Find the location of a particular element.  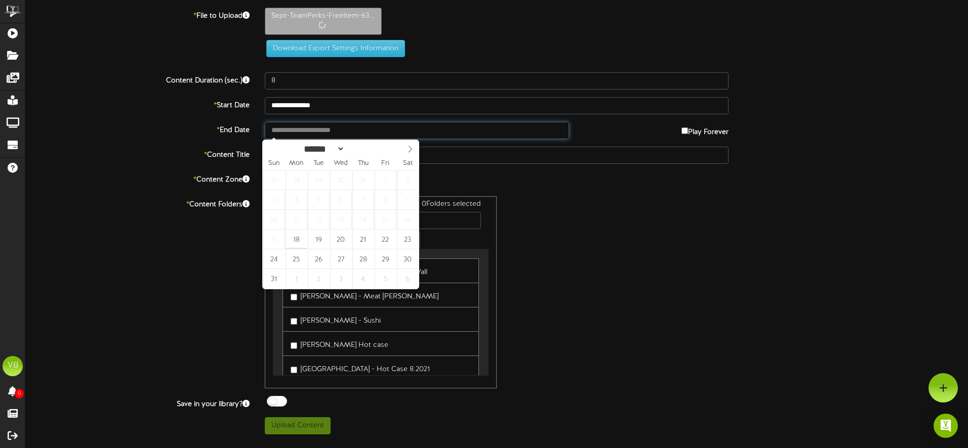

label: Save in your library? is located at coordinates (137, 403).